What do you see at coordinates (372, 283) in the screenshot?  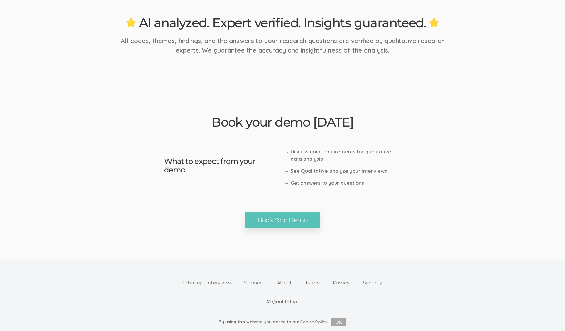 I see `a: Security` at bounding box center [372, 283].